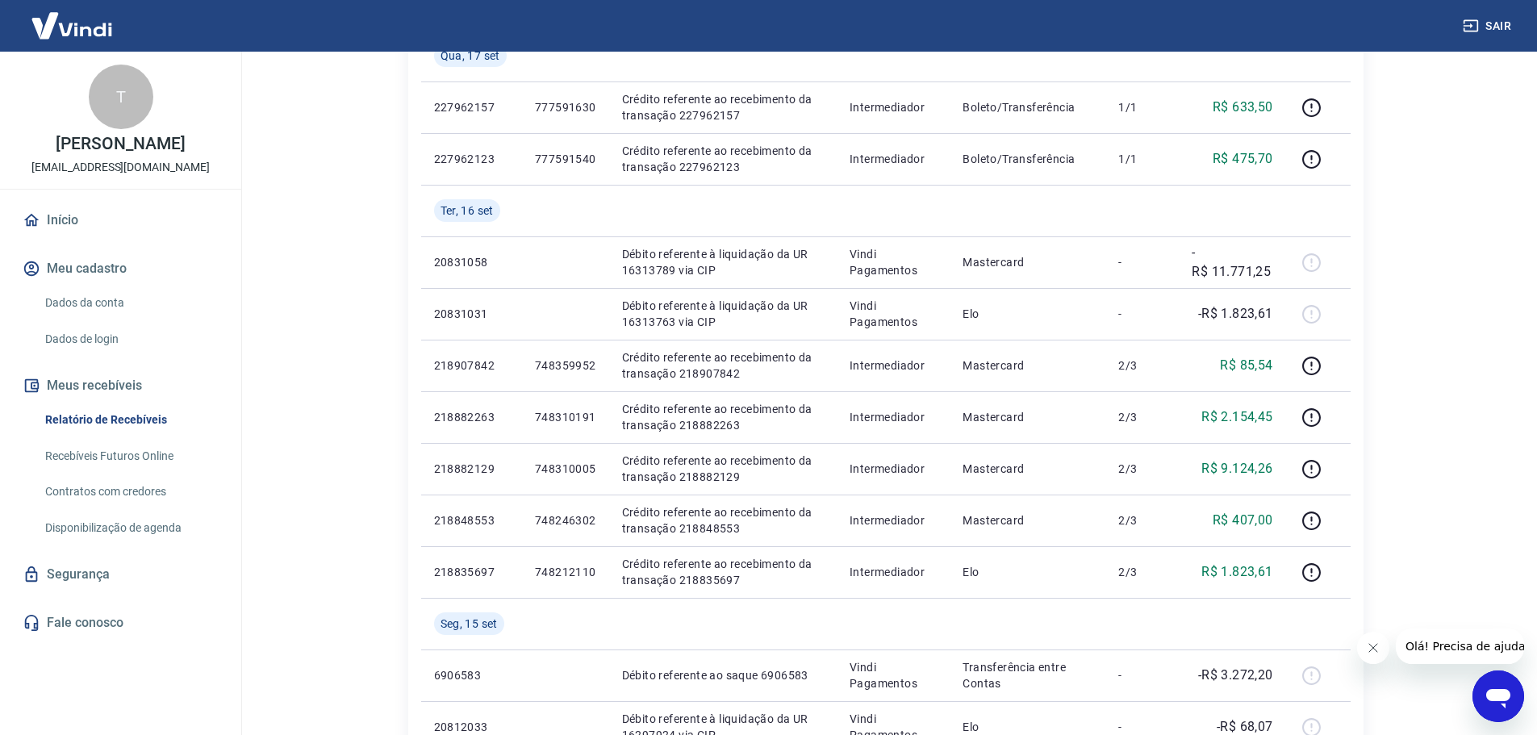 This screenshot has width=1537, height=735. Describe the element at coordinates (130, 491) in the screenshot. I see `a: Contratos com credores` at that location.